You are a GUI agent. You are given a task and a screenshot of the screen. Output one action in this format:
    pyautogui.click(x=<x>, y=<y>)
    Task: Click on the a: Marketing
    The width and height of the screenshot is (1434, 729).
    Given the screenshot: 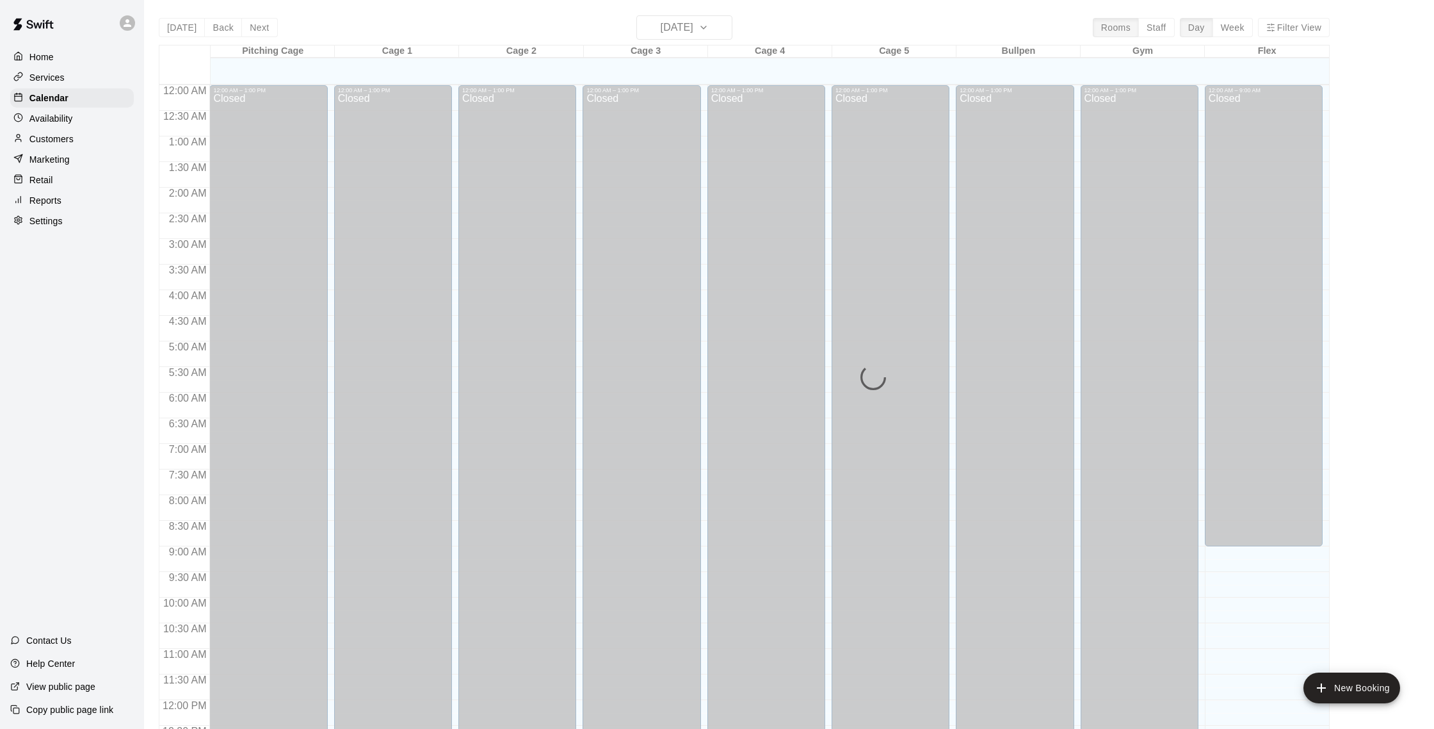 What is the action you would take?
    pyautogui.click(x=72, y=159)
    